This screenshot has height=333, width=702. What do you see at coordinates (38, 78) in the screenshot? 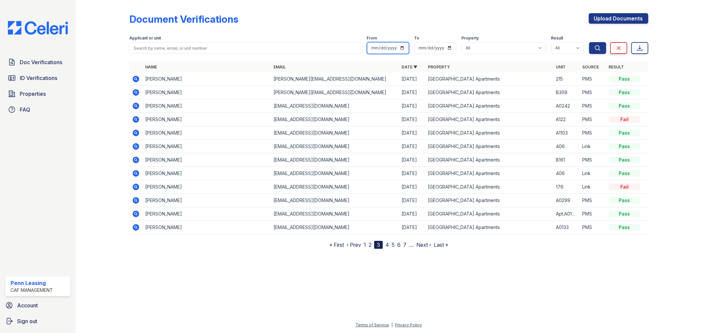
I see `a: ID Verifications` at bounding box center [38, 78].